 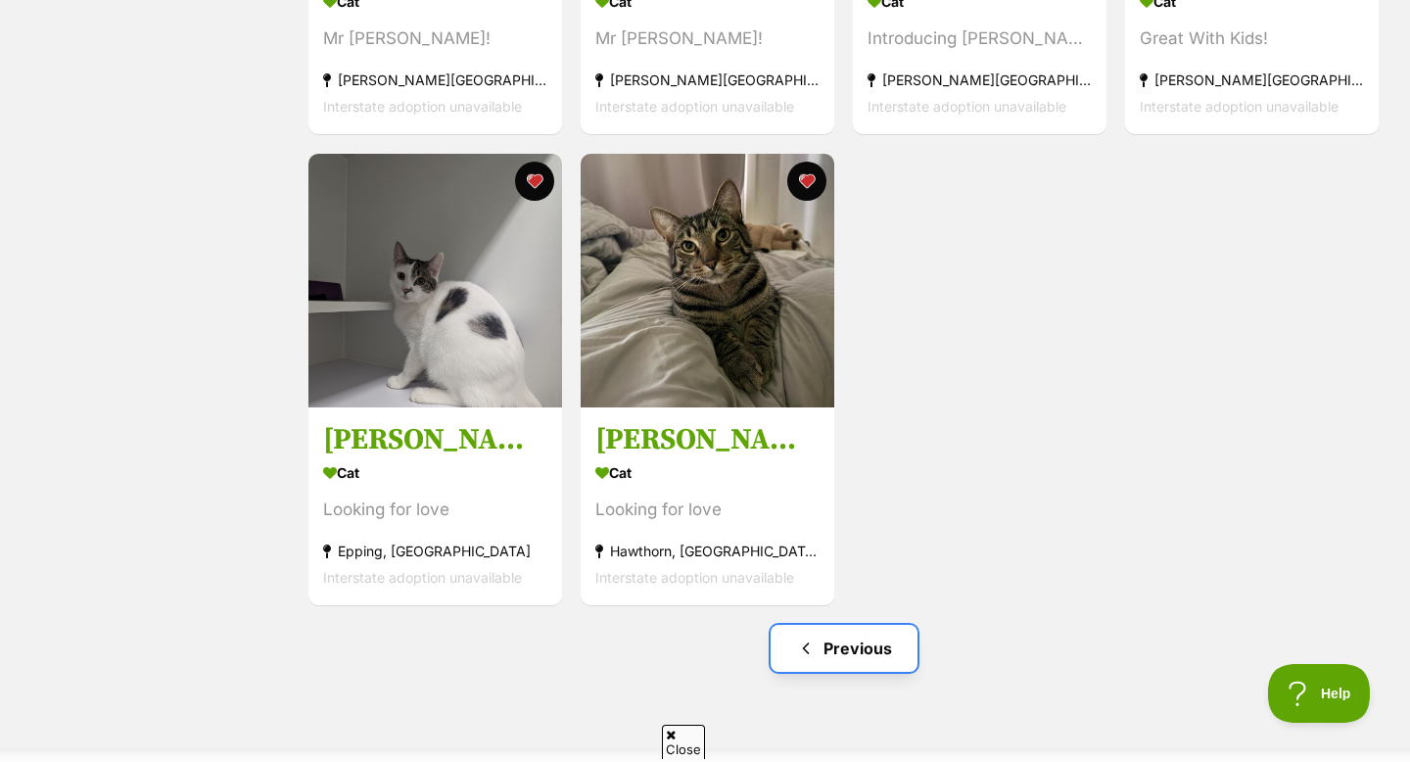 I want to click on img: Ted, so click(x=435, y=280).